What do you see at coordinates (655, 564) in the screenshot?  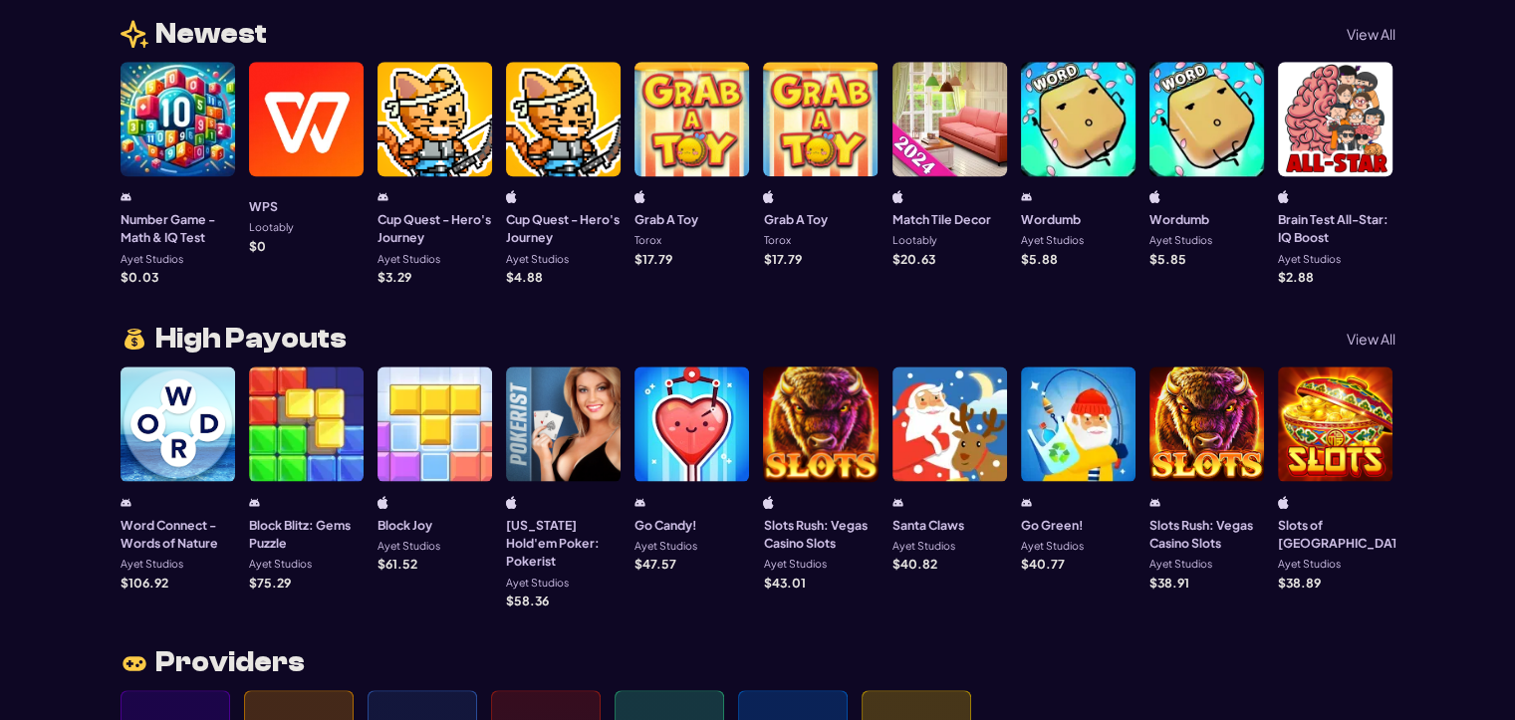 I see `p: $ 47.57` at bounding box center [655, 564].